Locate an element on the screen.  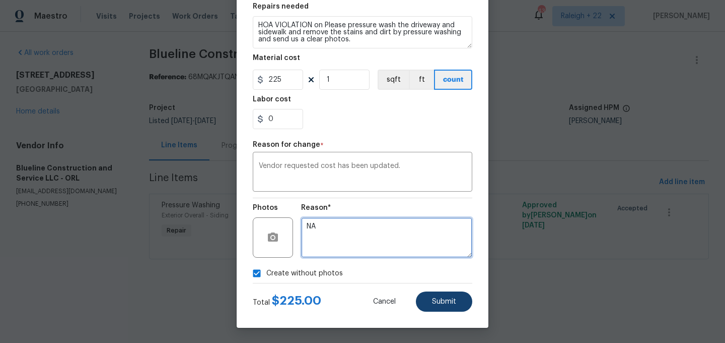
h5: Reason for change is located at coordinates (287, 145).